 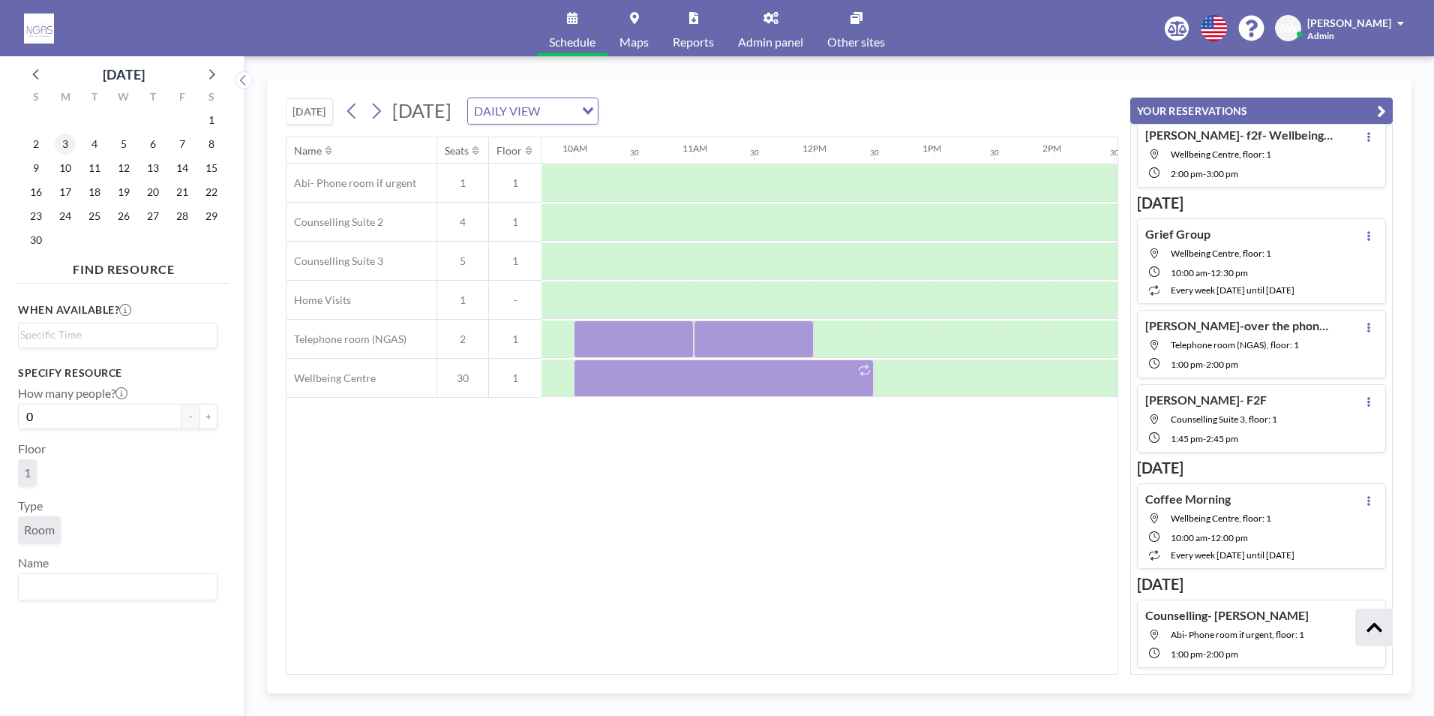 What do you see at coordinates (770, 42) in the screenshot?
I see `span: Admin panel` at bounding box center [770, 42].